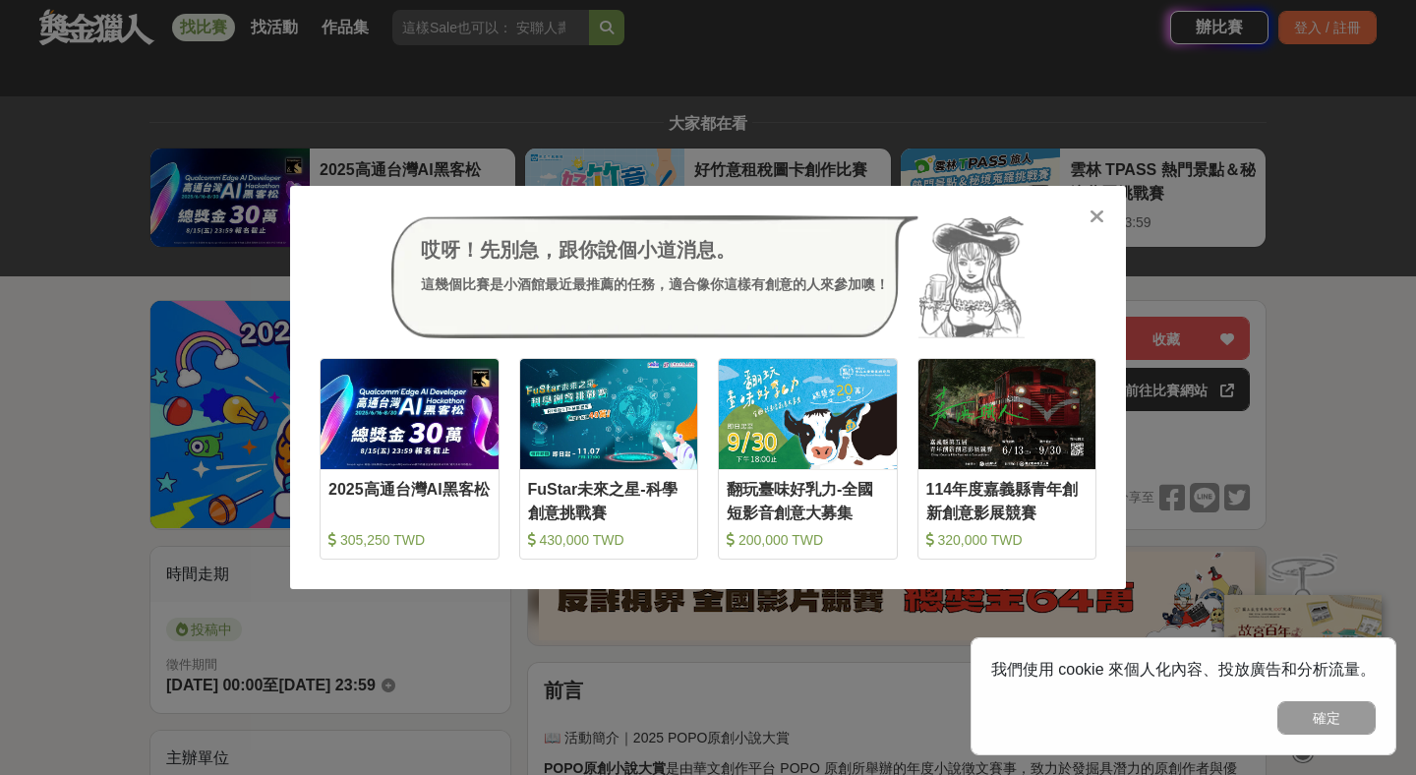  Describe the element at coordinates (971, 277) in the screenshot. I see `img: Avatar` at that location.